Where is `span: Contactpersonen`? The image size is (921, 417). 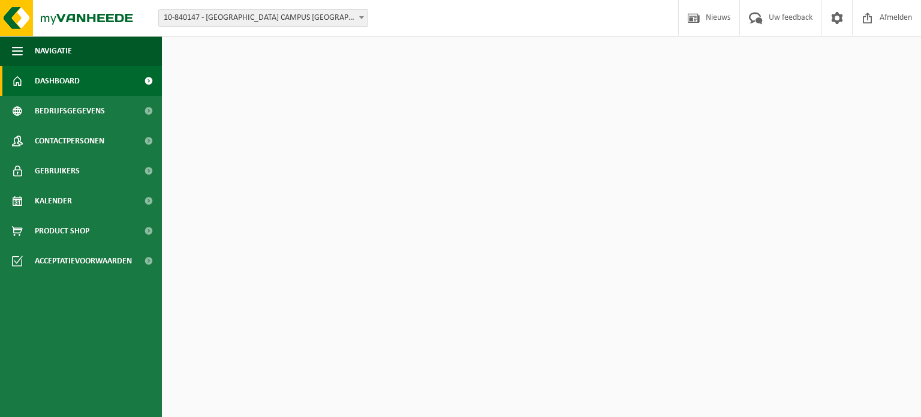
span: Contactpersonen is located at coordinates (70, 141).